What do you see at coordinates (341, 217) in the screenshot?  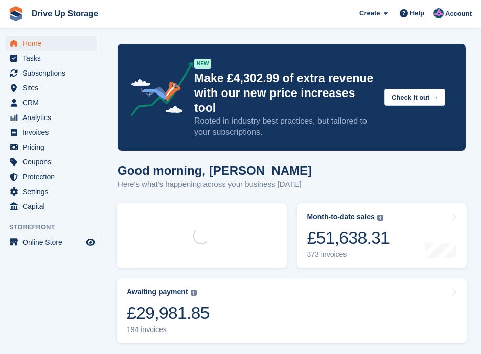 I see `div: Month-to-date sales` at bounding box center [341, 217].